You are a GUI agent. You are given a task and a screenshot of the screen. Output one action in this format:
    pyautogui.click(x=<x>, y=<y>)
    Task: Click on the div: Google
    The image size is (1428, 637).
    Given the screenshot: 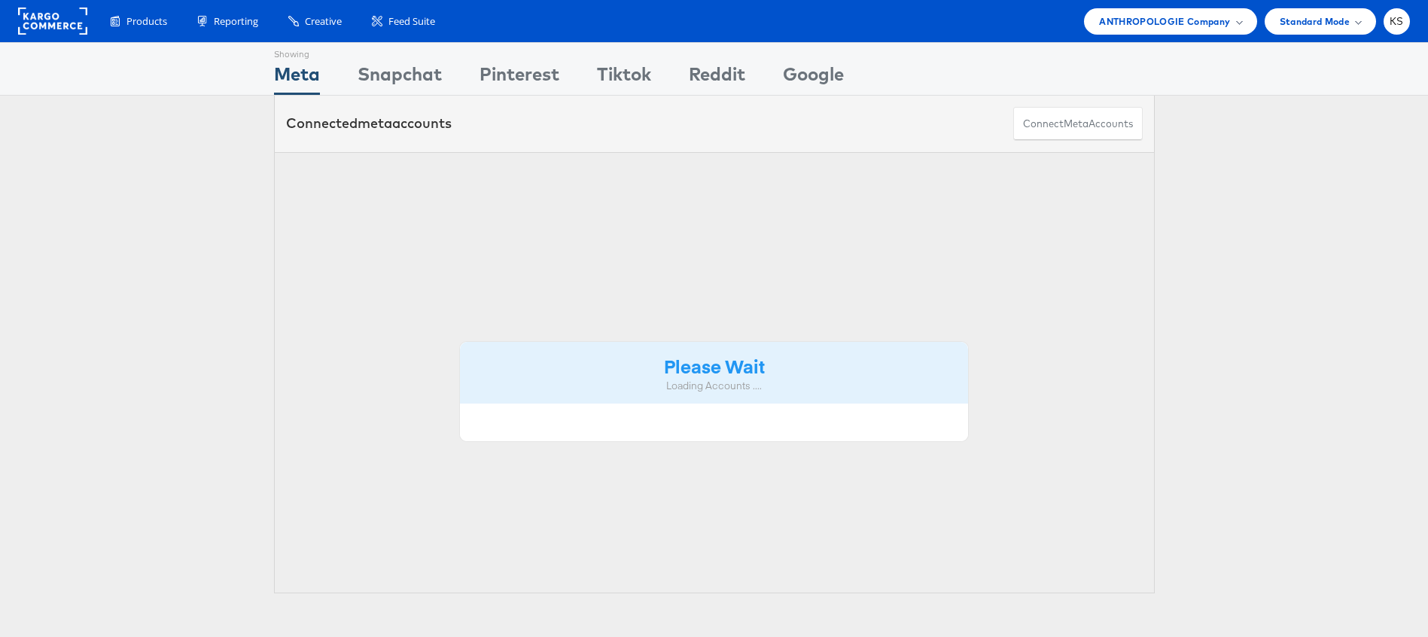 What is the action you would take?
    pyautogui.click(x=813, y=78)
    